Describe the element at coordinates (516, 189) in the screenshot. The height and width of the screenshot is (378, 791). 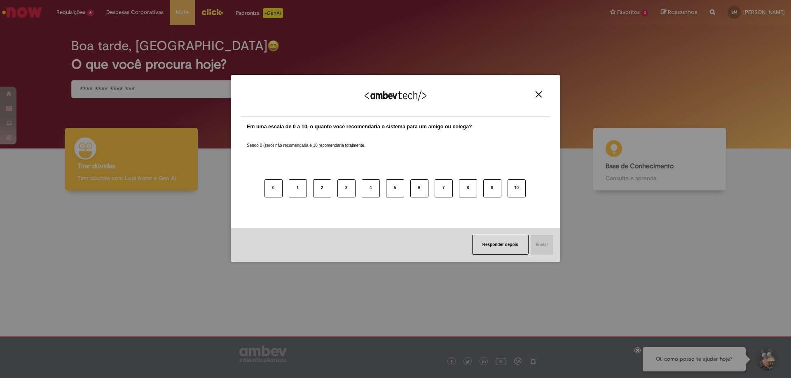
I see `button: 10` at that location.